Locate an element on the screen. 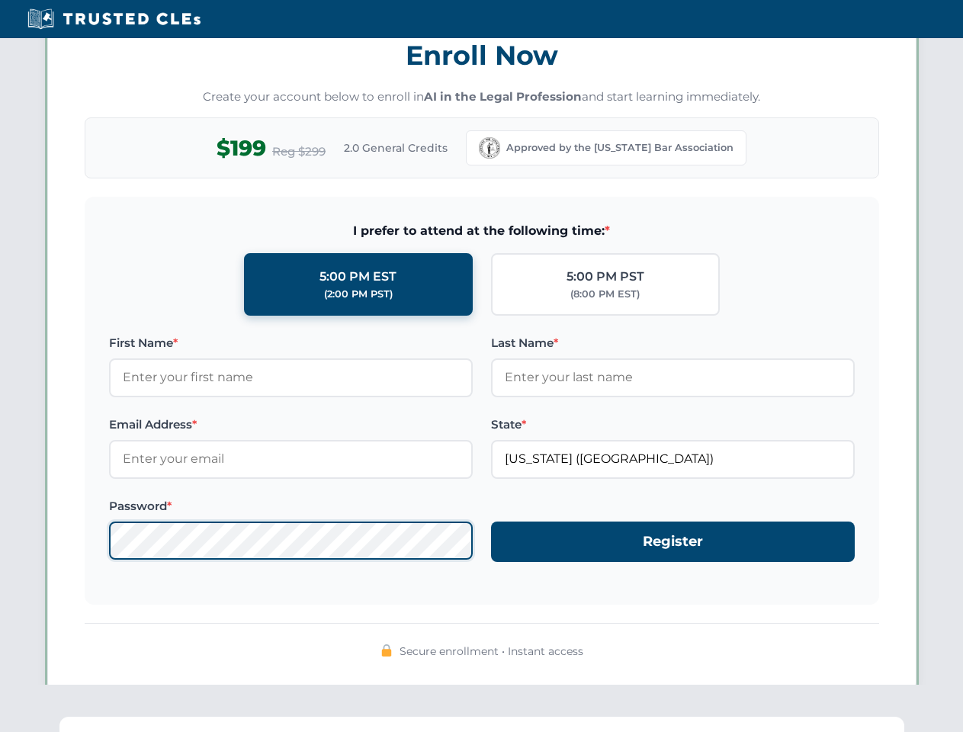 The width and height of the screenshot is (963, 732). div: (8:00 PM EST) is located at coordinates (605, 294).